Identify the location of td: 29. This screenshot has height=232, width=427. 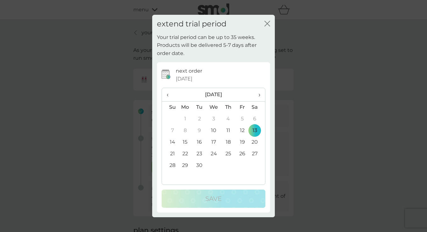
(185, 165).